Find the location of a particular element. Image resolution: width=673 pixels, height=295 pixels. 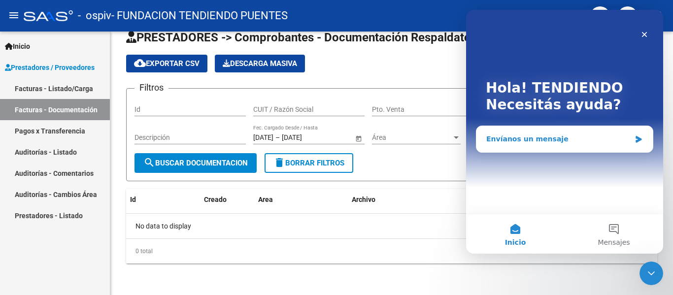

p: Hola! TENDIENDO is located at coordinates (99, 78).